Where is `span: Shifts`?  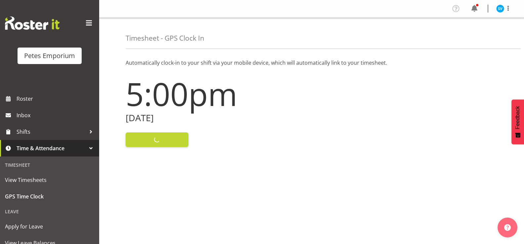
span: Shifts is located at coordinates (51, 132).